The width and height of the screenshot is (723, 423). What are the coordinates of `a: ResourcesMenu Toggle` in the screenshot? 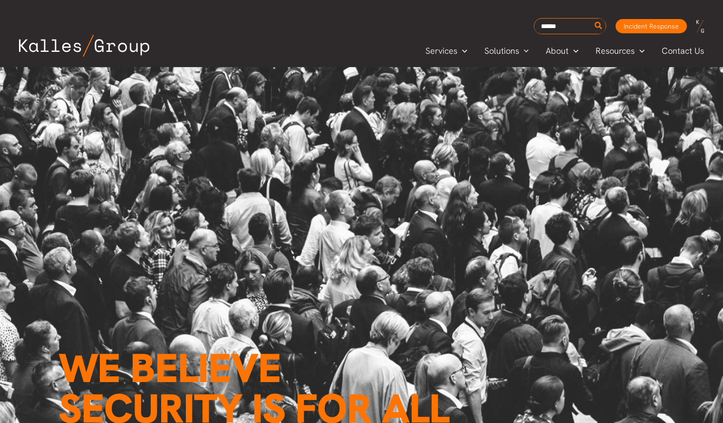 It's located at (620, 51).